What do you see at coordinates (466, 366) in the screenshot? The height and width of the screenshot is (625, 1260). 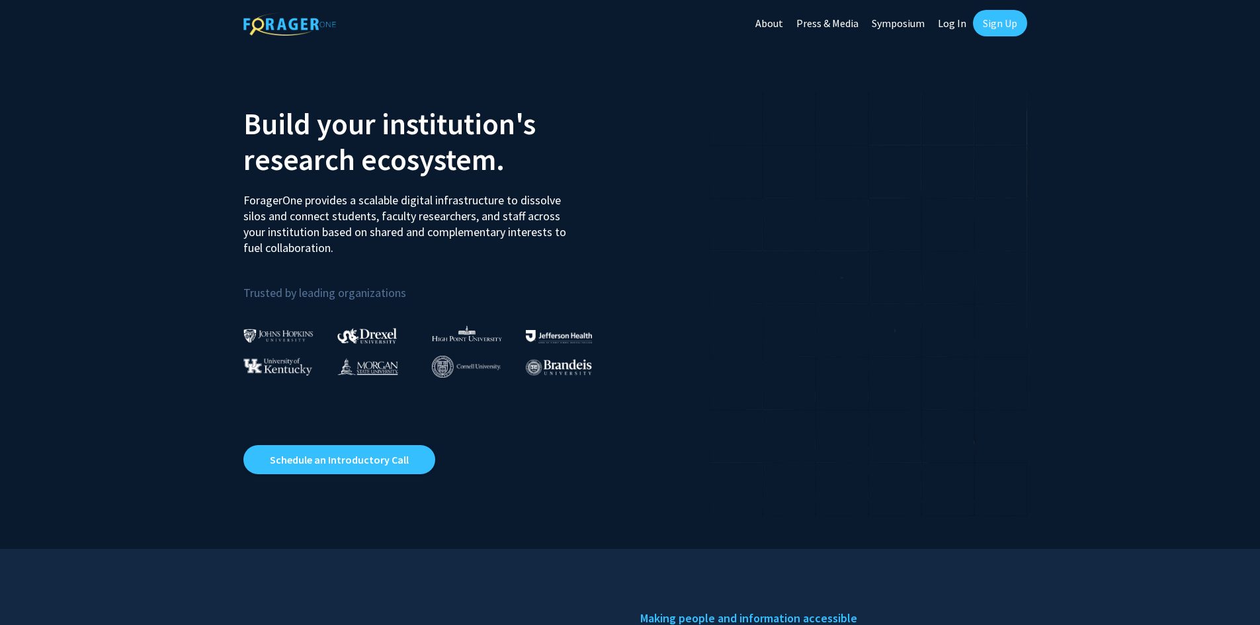 I see `img: Cornell University` at bounding box center [466, 366].